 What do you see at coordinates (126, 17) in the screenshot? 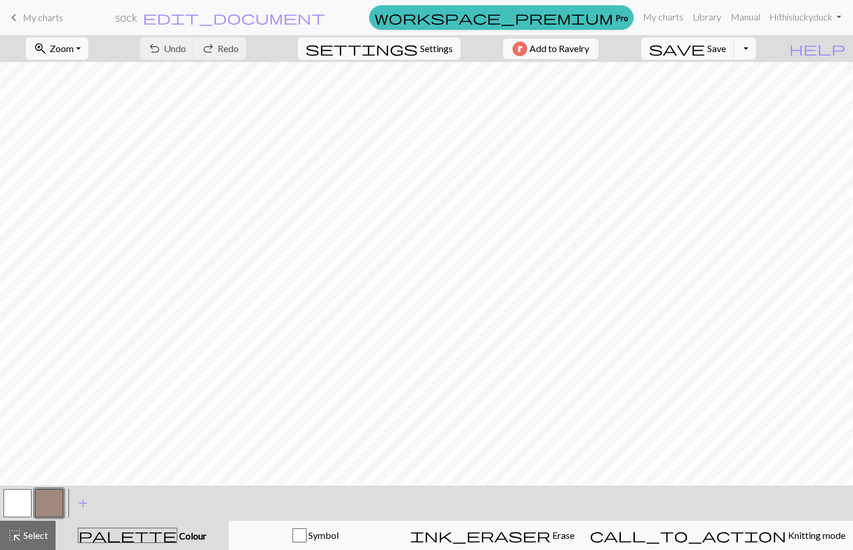
I see `h2: sock` at bounding box center [126, 17].